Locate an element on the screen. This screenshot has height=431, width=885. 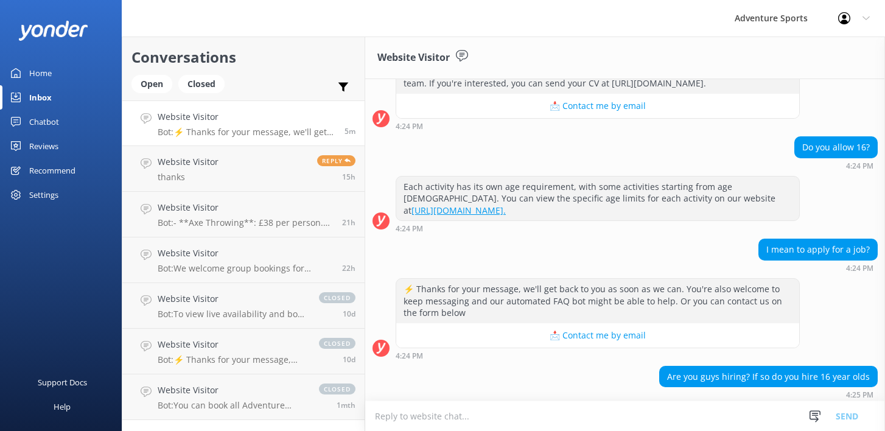
div: Recommend is located at coordinates (52, 170).